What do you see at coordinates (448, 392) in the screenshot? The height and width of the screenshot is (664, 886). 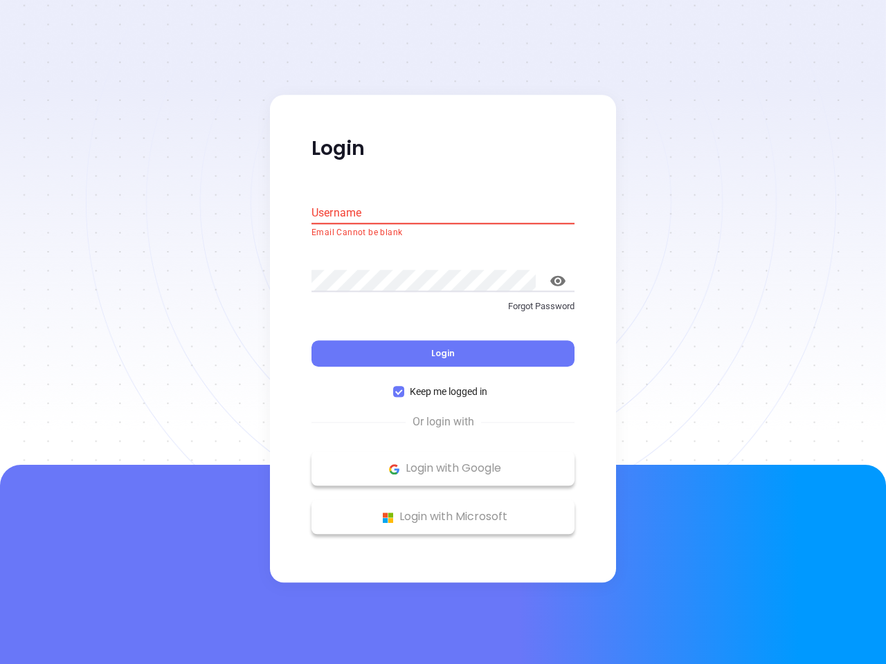 I see `span: Keep me logged in` at bounding box center [448, 392].